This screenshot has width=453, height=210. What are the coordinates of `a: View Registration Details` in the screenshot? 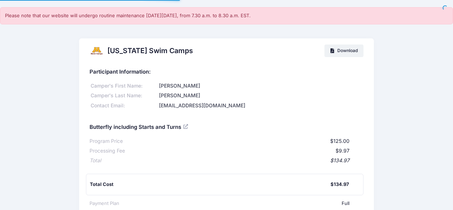 It's located at (186, 126).